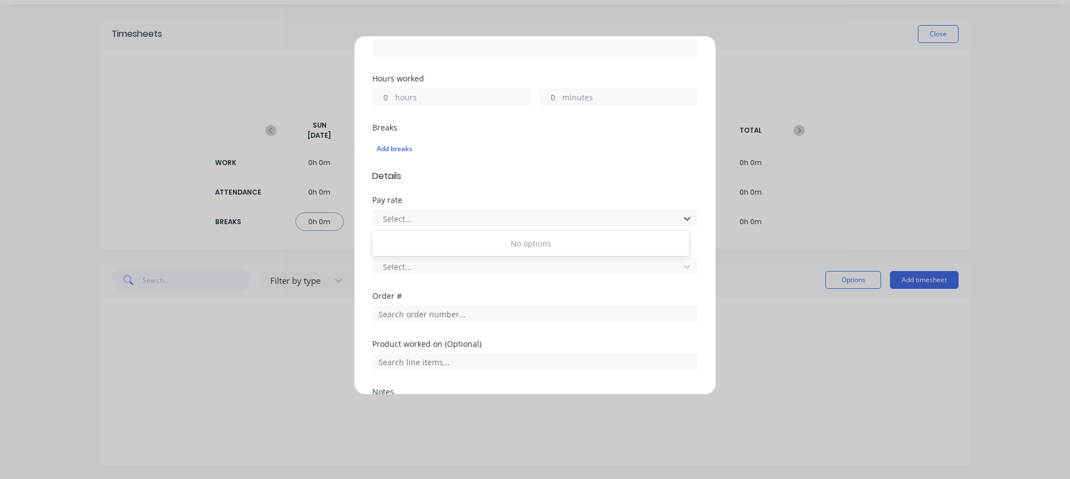 The image size is (1070, 479). What do you see at coordinates (535, 176) in the screenshot?
I see `span: Details` at bounding box center [535, 176].